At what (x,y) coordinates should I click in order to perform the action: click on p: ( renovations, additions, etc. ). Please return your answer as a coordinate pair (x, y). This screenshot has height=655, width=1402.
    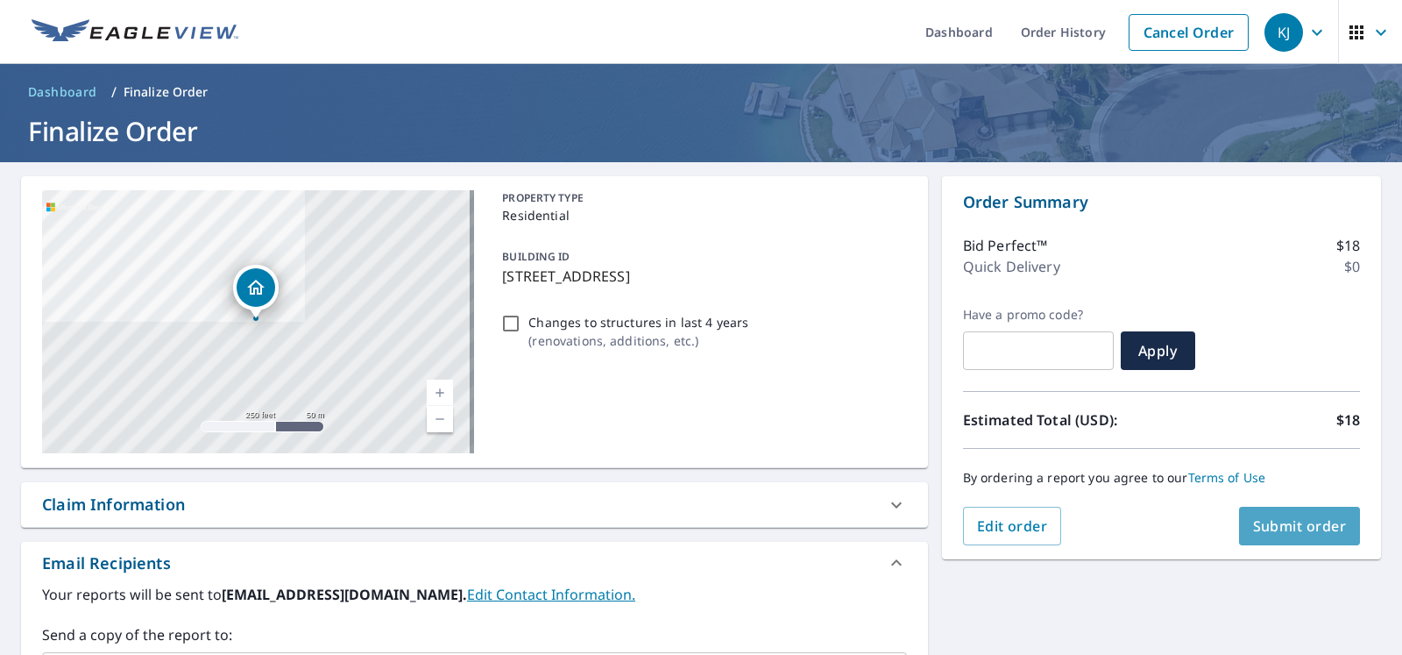
    Looking at the image, I should click on (638, 340).